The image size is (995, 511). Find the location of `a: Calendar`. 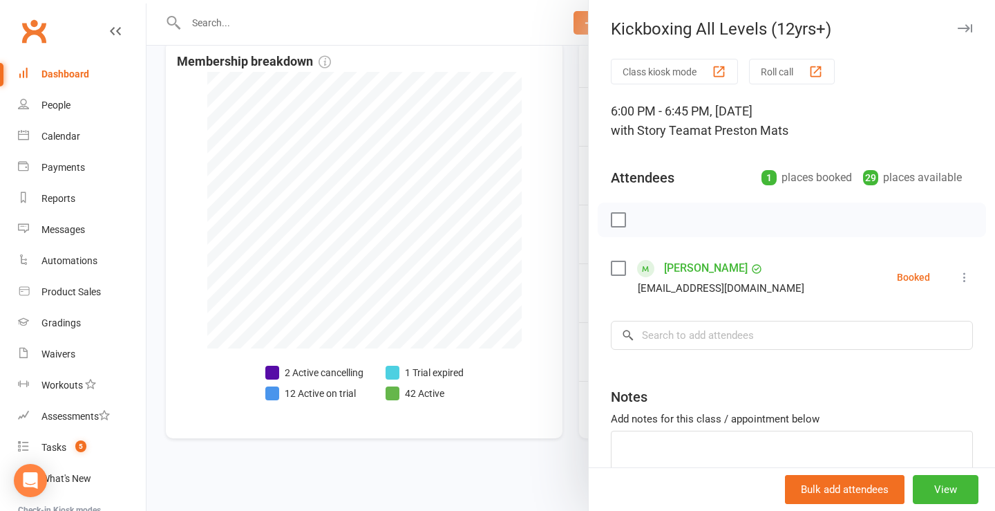

a: Calendar is located at coordinates (82, 136).